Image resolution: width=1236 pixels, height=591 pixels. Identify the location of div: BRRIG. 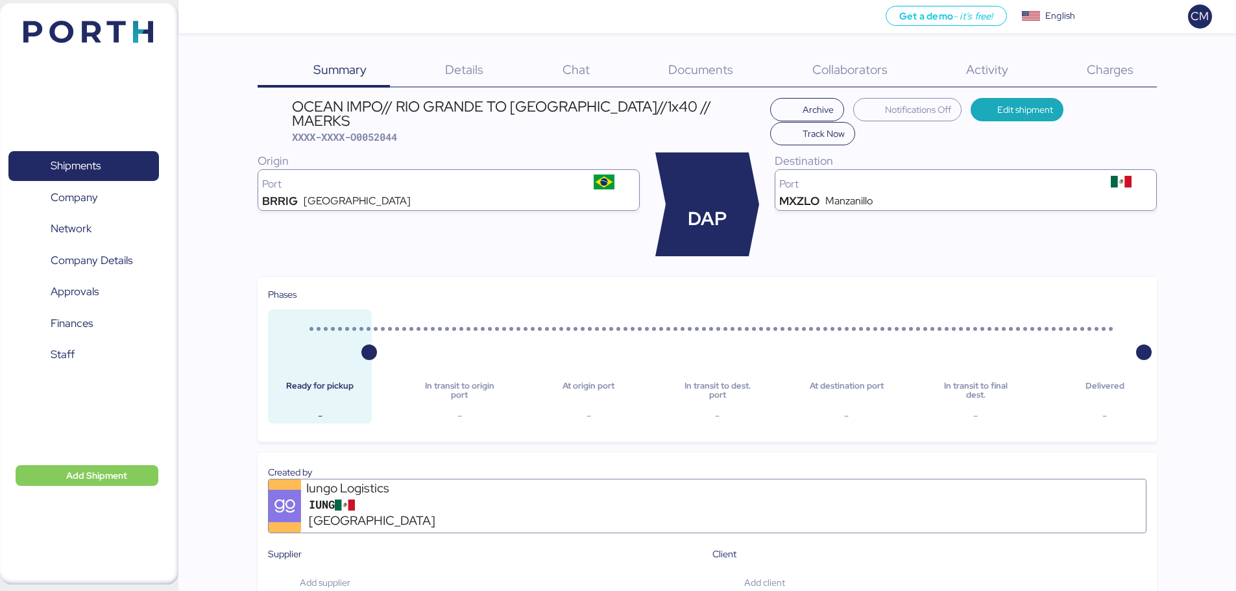
(280, 201).